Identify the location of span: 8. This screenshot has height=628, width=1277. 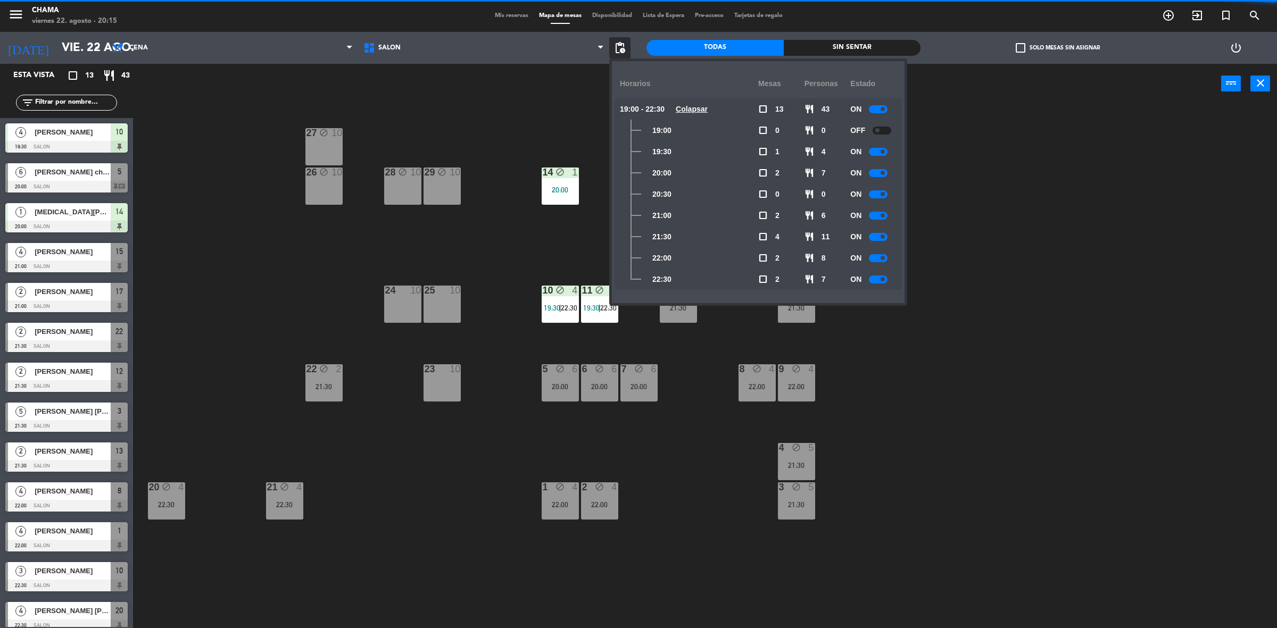
(824, 258).